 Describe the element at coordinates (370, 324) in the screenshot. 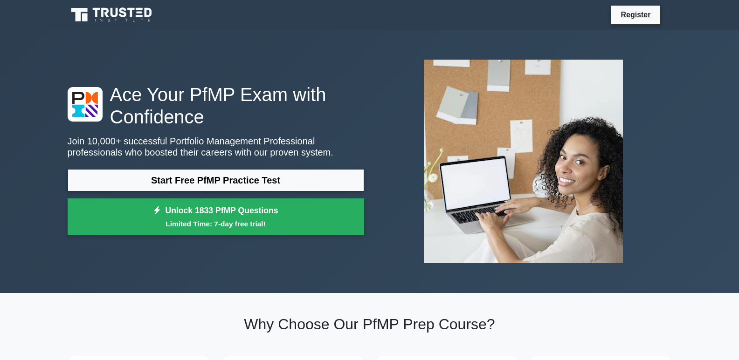

I see `h2: Why Choose Our PfMP Prep Course?` at that location.